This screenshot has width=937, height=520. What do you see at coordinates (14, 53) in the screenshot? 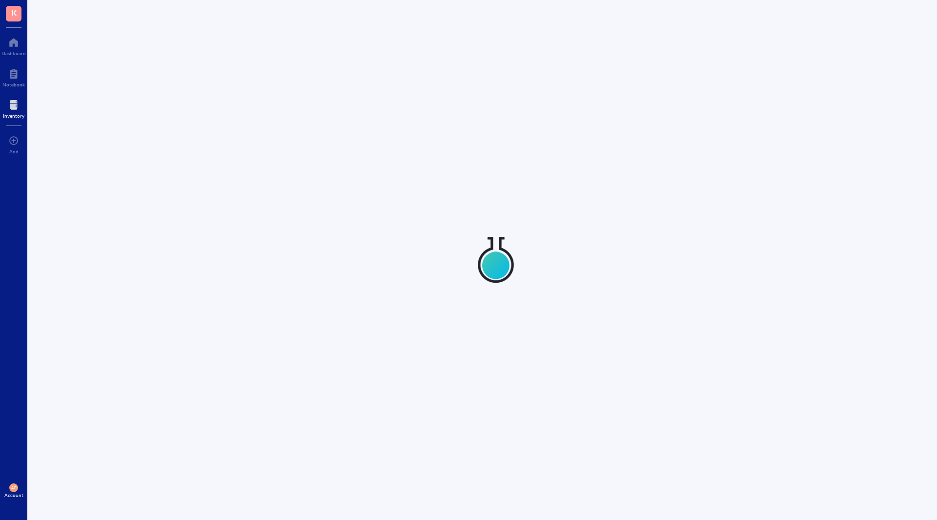
I see `div: Dashboard` at bounding box center [14, 53].